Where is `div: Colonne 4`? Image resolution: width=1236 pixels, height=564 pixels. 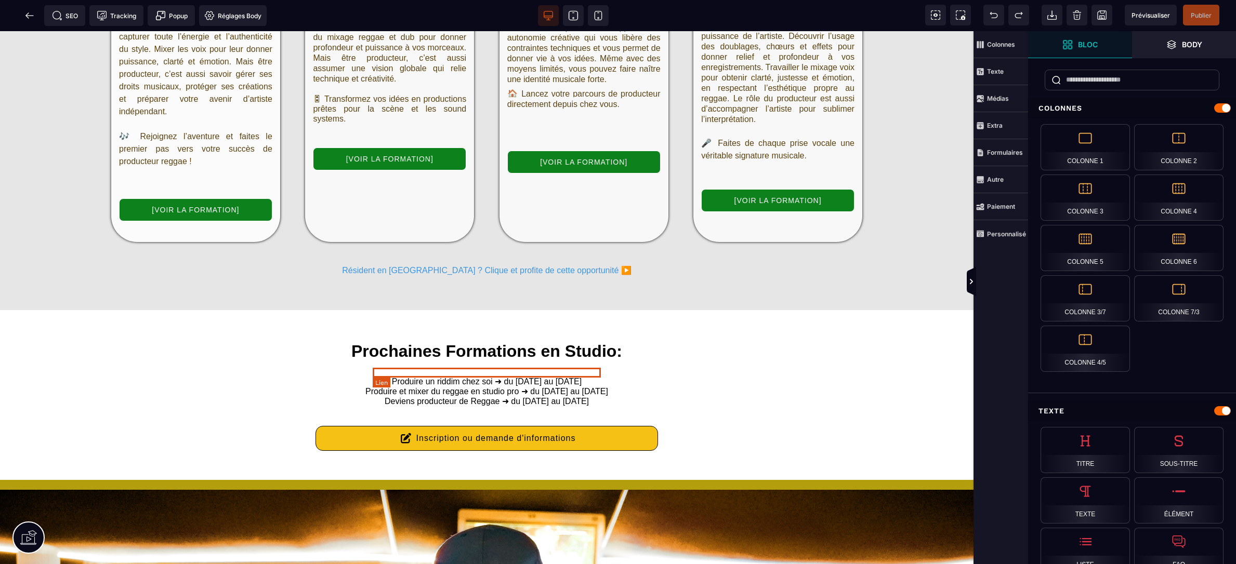
div: Colonne 4 is located at coordinates (1179, 197).